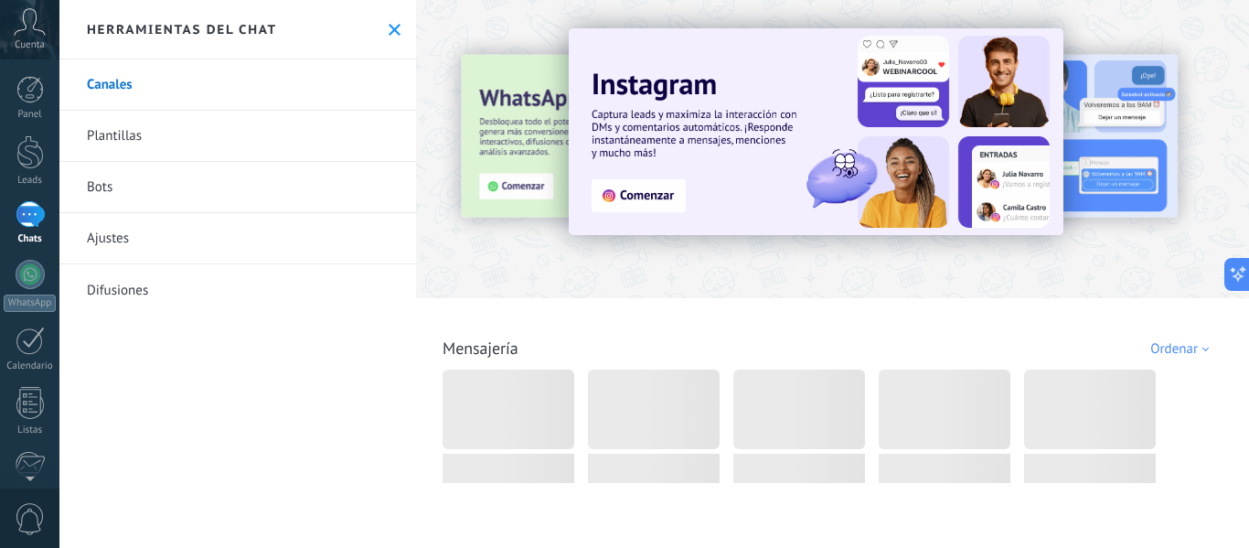  I want to click on a: Canales, so click(238, 85).